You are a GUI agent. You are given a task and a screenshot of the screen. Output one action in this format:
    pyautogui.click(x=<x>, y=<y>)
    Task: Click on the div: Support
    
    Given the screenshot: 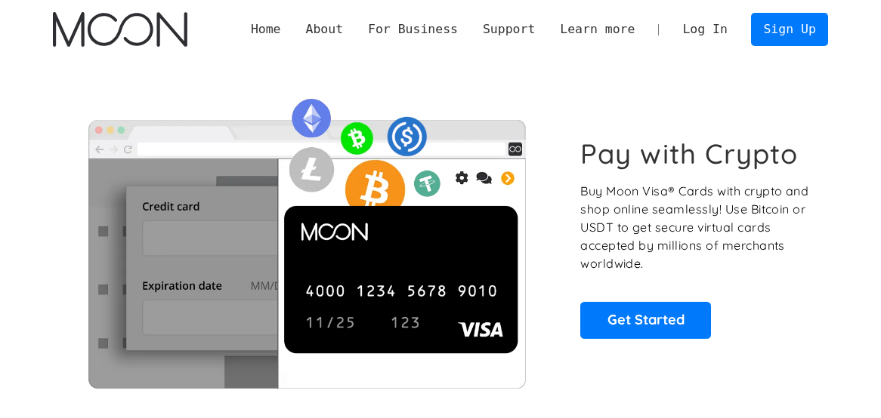 What is the action you would take?
    pyautogui.click(x=508, y=29)
    